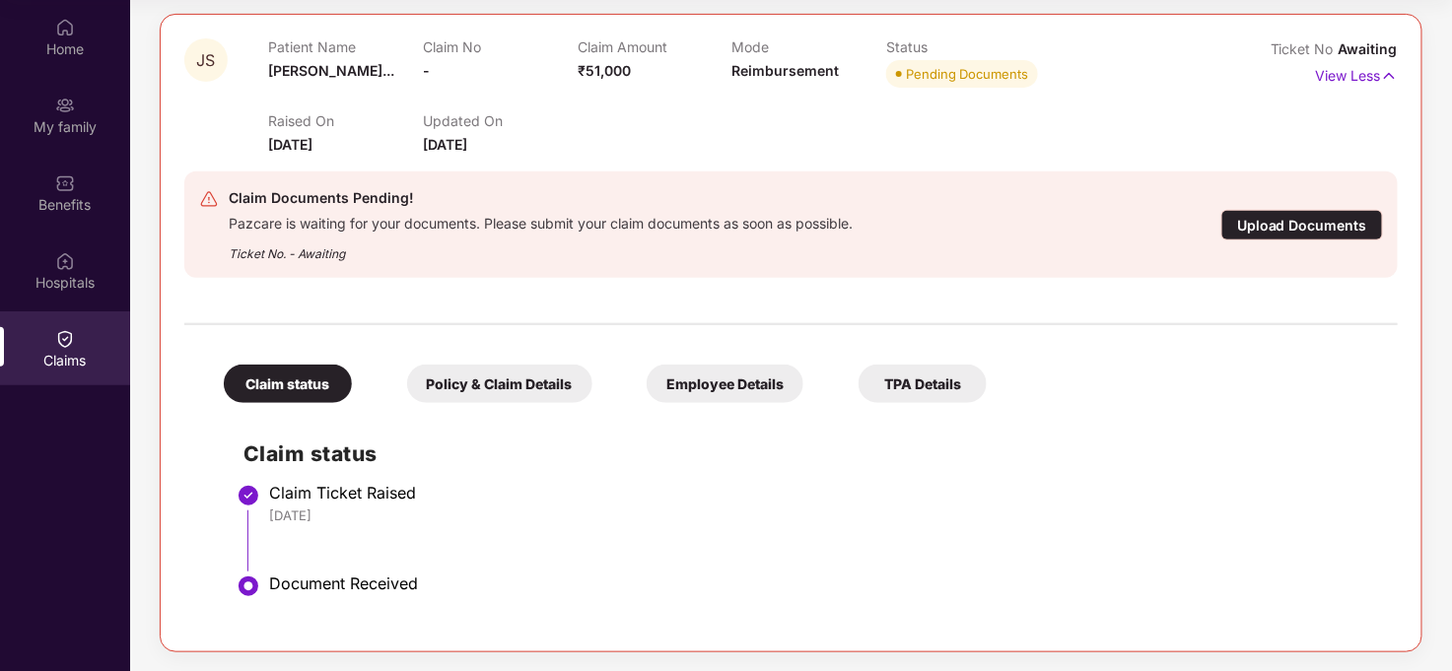 This screenshot has width=1452, height=671. I want to click on h2: Claim status, so click(810, 453).